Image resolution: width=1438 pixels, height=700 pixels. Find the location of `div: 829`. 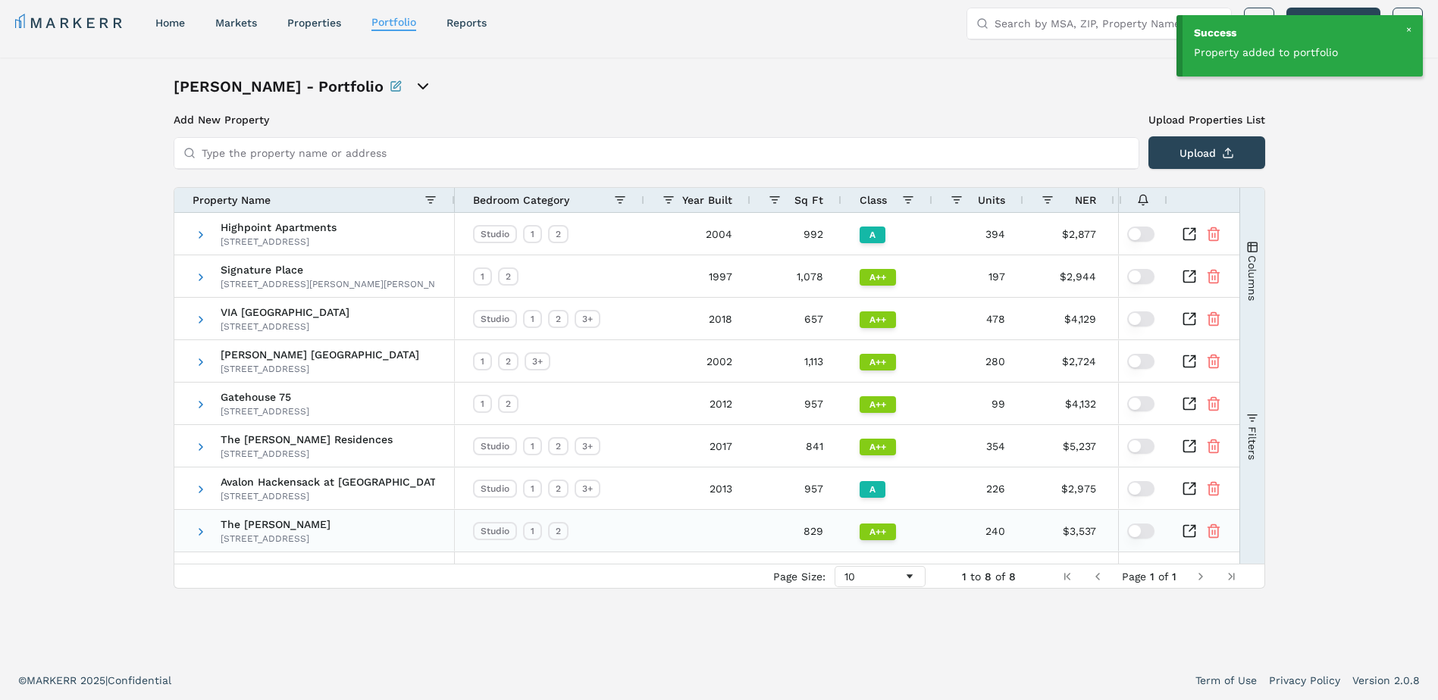

div: 829 is located at coordinates (796, 531).